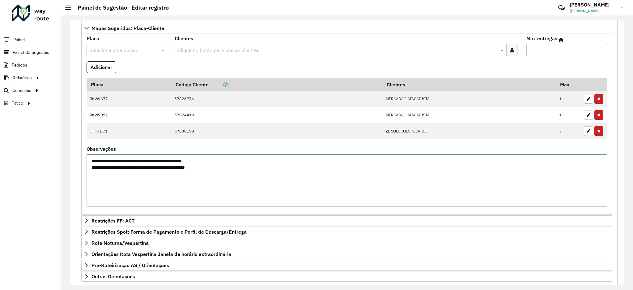 This screenshot has width=633, height=290. What do you see at coordinates (347, 254) in the screenshot?
I see `a: Orientações Rota Vespertina Janela de horário extraordinária` at bounding box center [347, 254].